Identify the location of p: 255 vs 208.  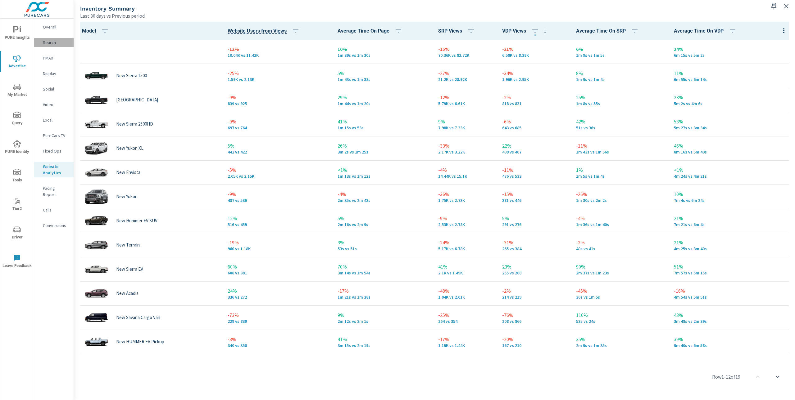
(534, 273).